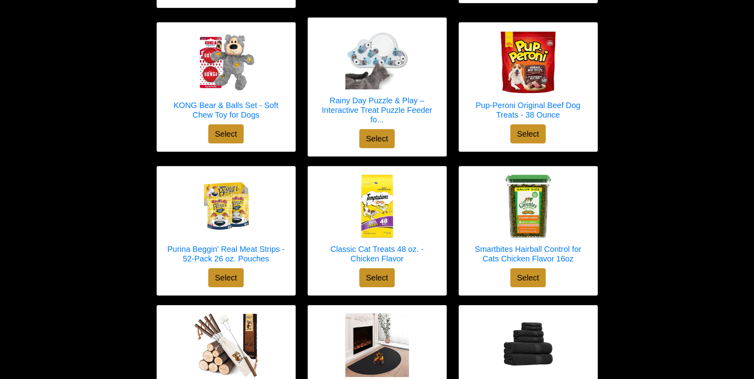 The height and width of the screenshot is (379, 754). I want to click on a: KONG Bear & Balls Set - Soft Chew Toy for Dogs KONG Bear & Balls Set - Soft Chew Toy for Dogs, so click(226, 77).